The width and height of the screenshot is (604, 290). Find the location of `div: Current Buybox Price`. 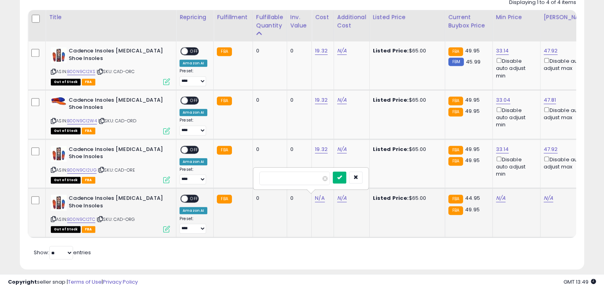

div: Current Buybox Price is located at coordinates (468, 21).